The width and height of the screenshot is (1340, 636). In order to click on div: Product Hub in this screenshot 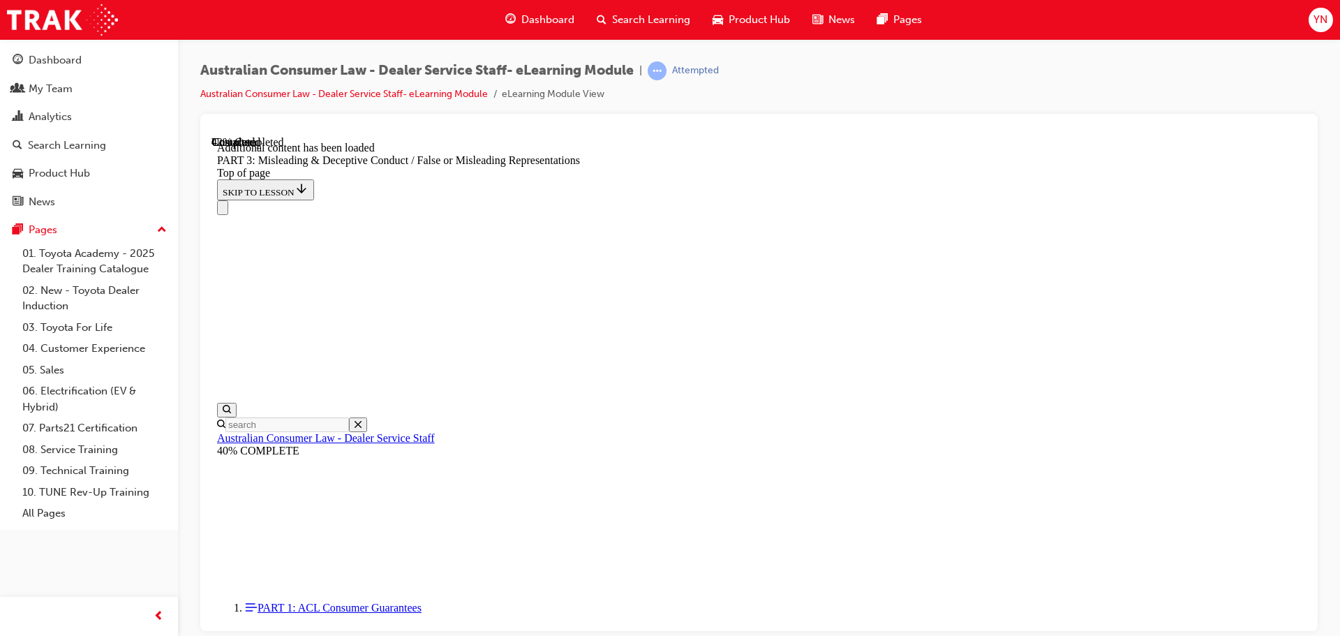, I will do `click(59, 173)`.